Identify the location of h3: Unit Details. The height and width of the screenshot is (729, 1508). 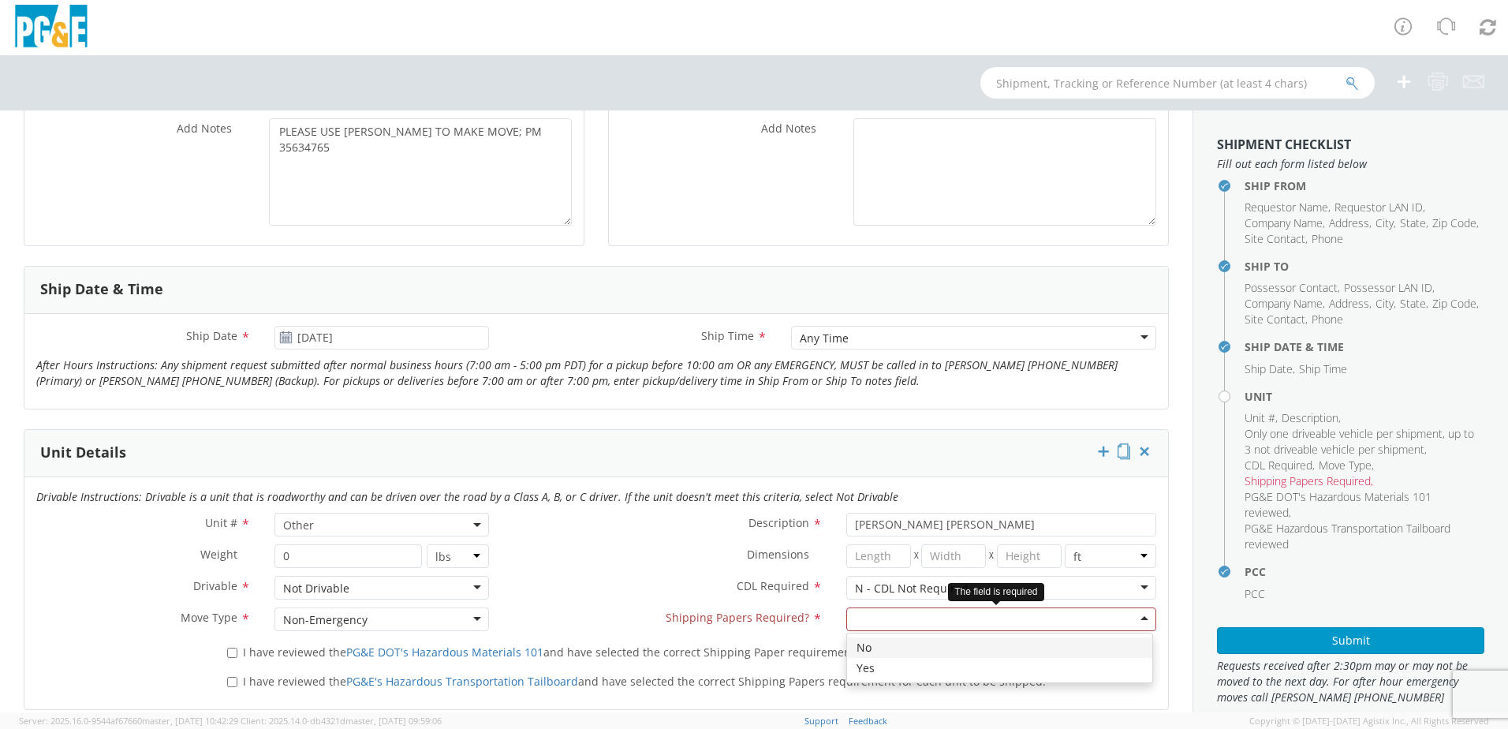
(83, 453).